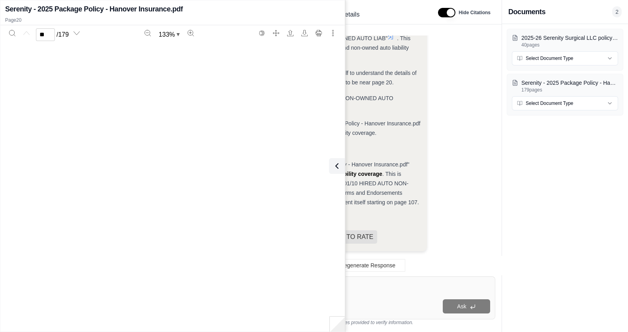  Describe the element at coordinates (565, 86) in the screenshot. I see `button: Serenity - 2025 Package Policy - Hanover Insurance.pdf179pages` at that location.